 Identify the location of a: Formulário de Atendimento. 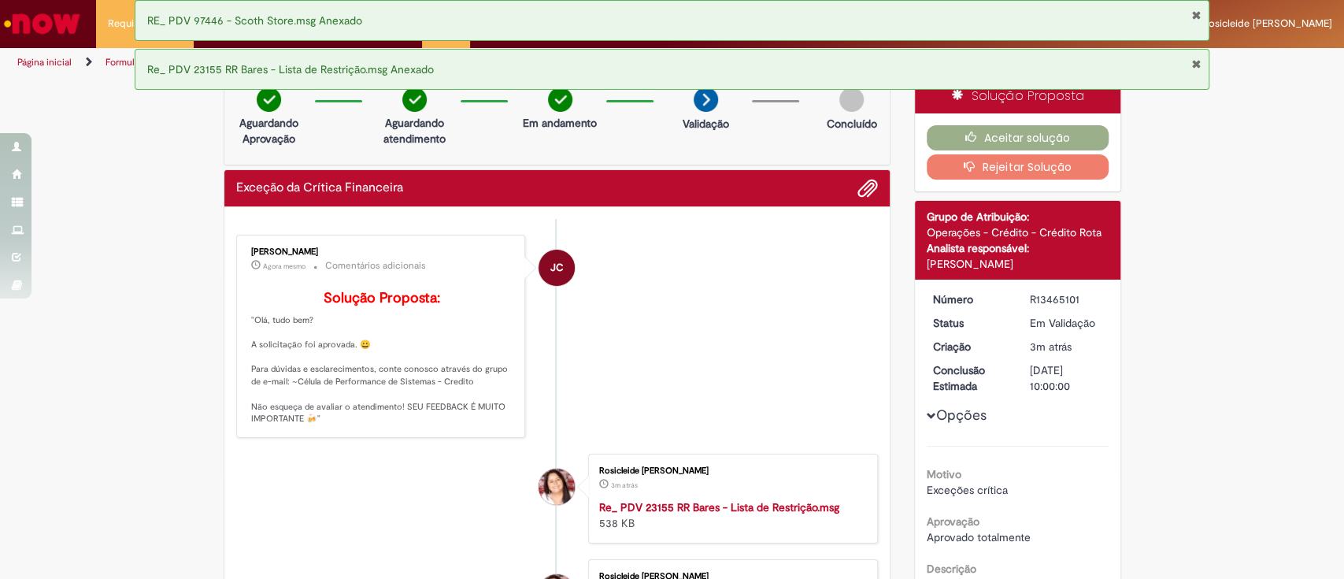
(164, 62).